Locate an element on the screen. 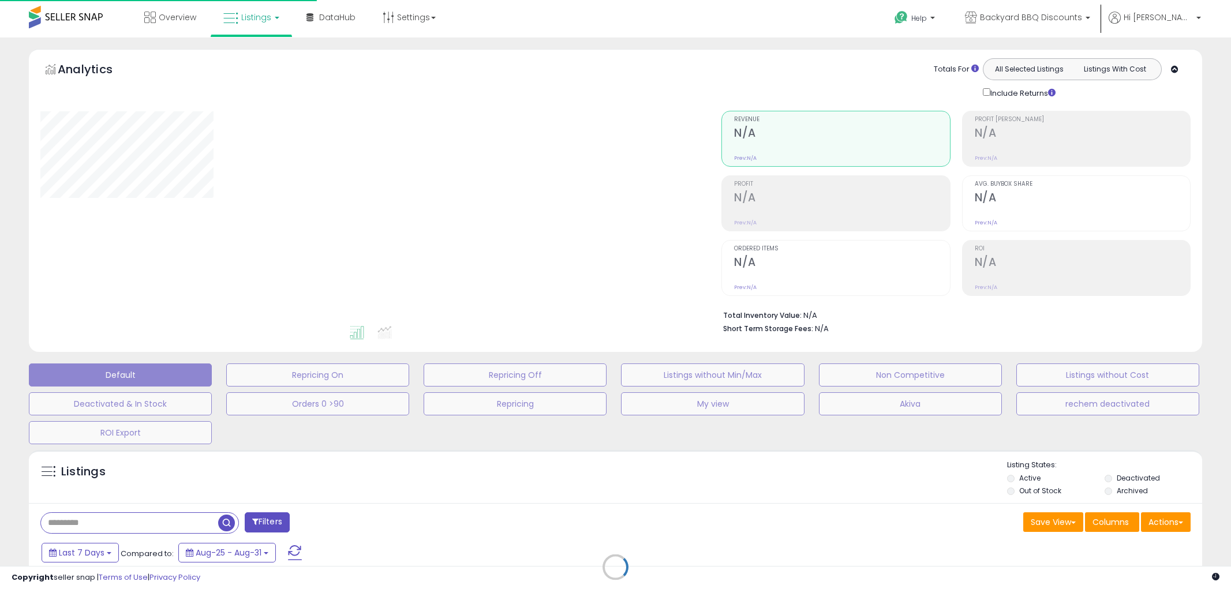 This screenshot has width=1231, height=589. button: rechem deactivated is located at coordinates (1107, 404).